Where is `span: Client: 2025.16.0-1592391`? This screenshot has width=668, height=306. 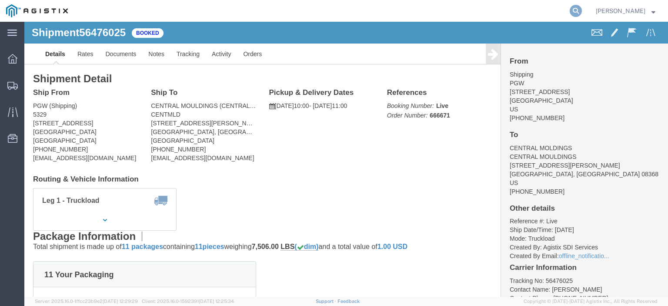
span: Client: 2025.16.0-1592391 is located at coordinates (188, 301).